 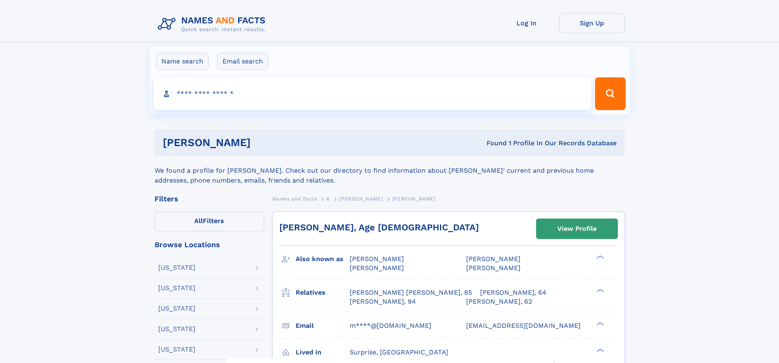 What do you see at coordinates (323, 259) in the screenshot?
I see `h3: Also known as` at bounding box center [323, 259].